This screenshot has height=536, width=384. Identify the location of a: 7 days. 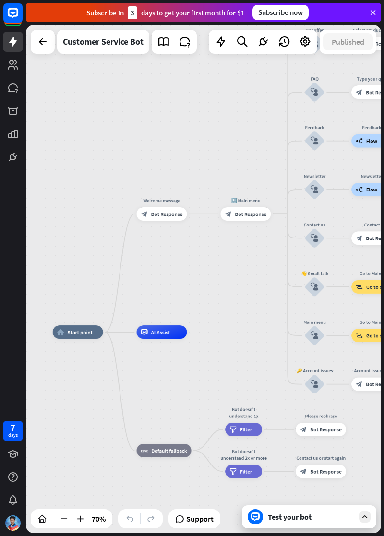
(13, 431).